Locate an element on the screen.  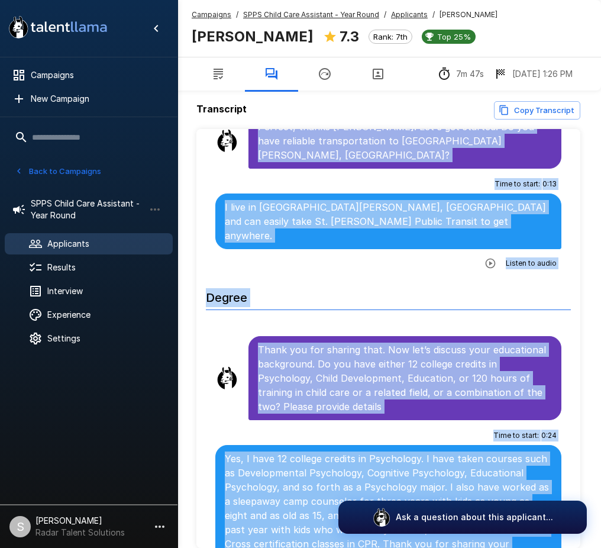
div: The time between starting and completing the interview is located at coordinates (461, 74).